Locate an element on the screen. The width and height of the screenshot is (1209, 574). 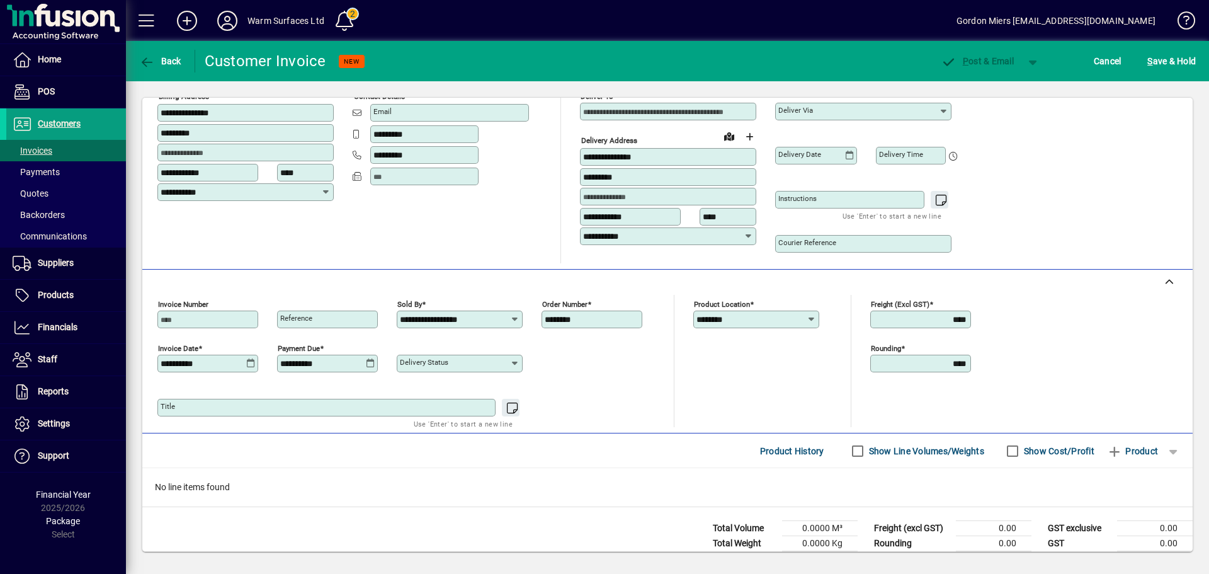
span: Payments is located at coordinates (36, 172).